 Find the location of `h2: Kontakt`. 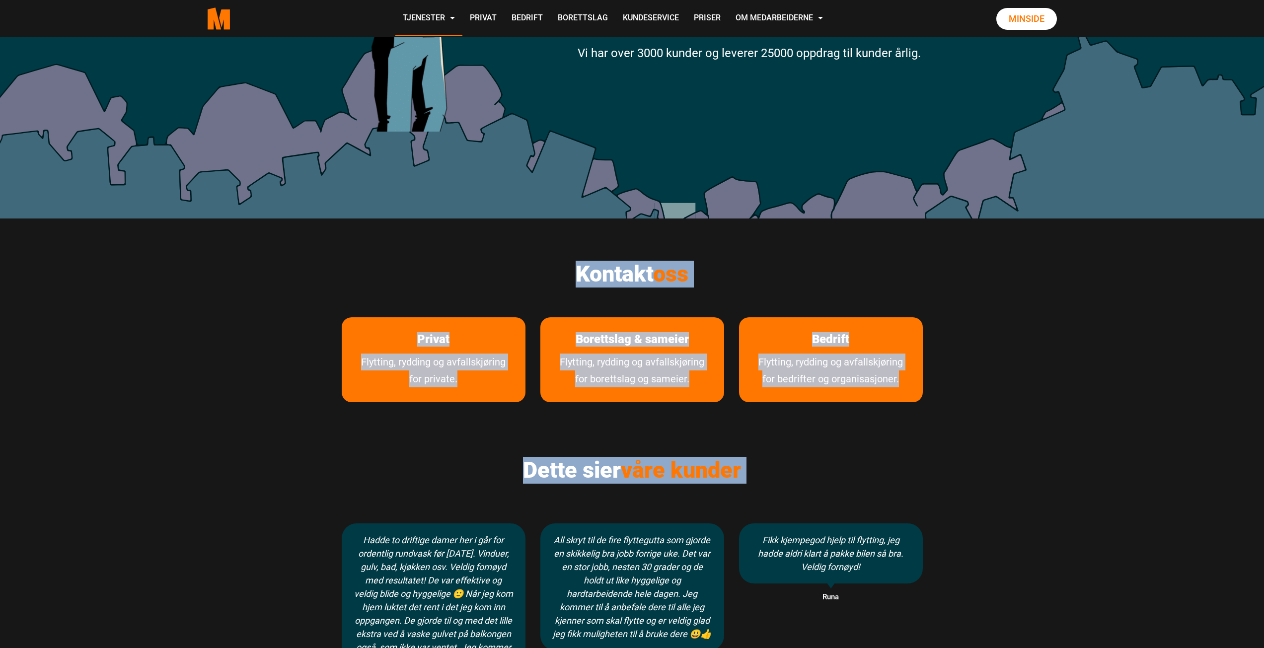

h2: Kontakt is located at coordinates (632, 274).